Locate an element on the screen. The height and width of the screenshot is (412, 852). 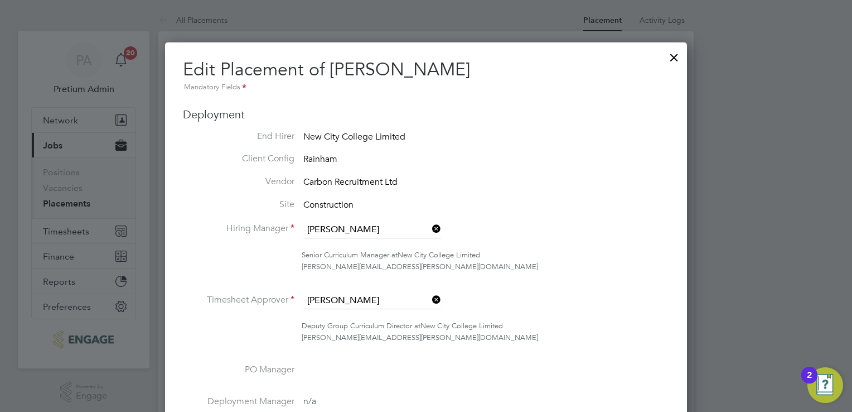
label: End Hirer is located at coordinates (239, 136).